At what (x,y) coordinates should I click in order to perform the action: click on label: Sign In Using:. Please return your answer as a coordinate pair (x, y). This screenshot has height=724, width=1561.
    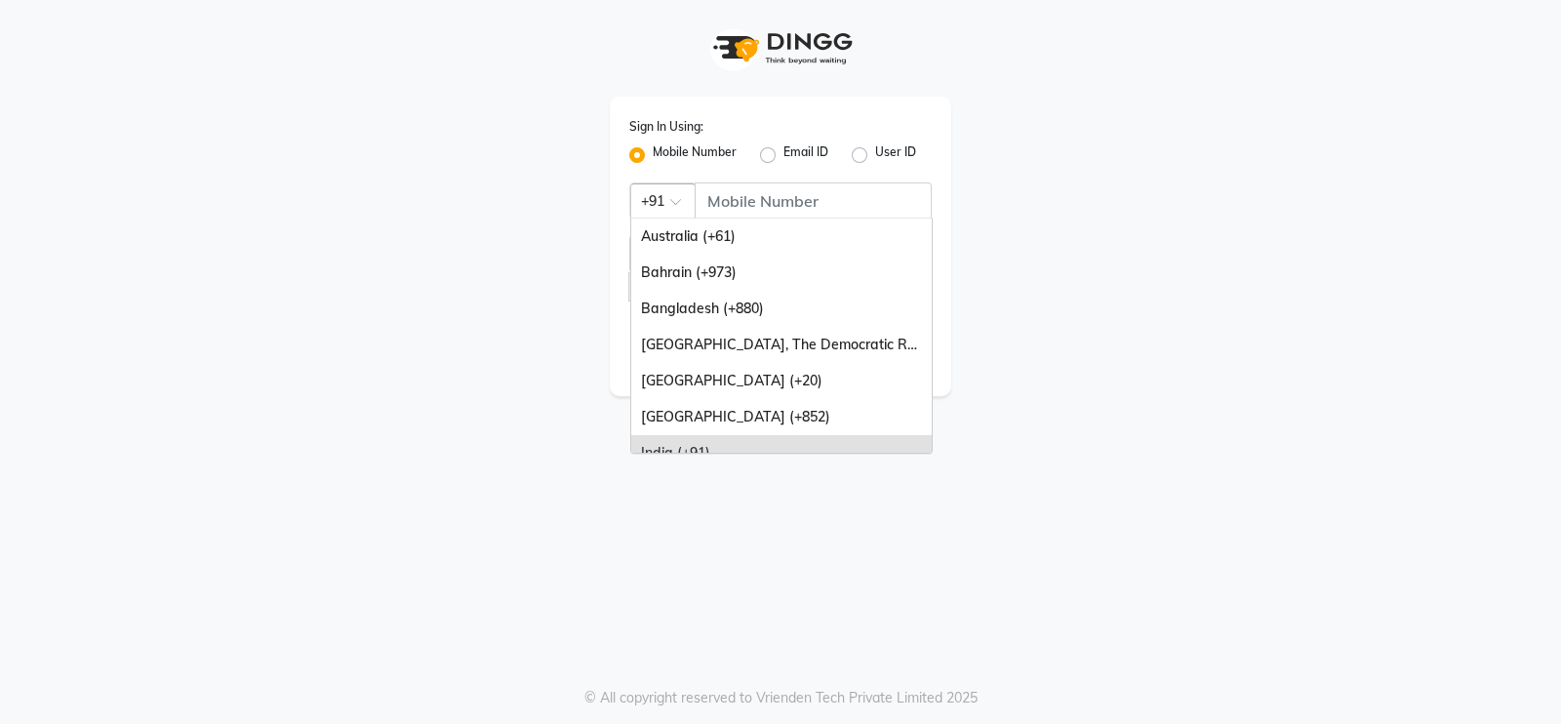
    Looking at the image, I should click on (666, 127).